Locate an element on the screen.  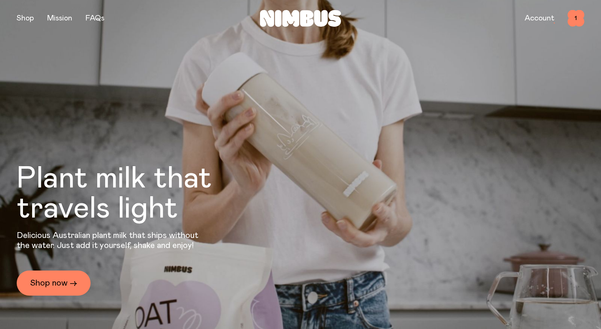
button: 1 is located at coordinates (576, 18).